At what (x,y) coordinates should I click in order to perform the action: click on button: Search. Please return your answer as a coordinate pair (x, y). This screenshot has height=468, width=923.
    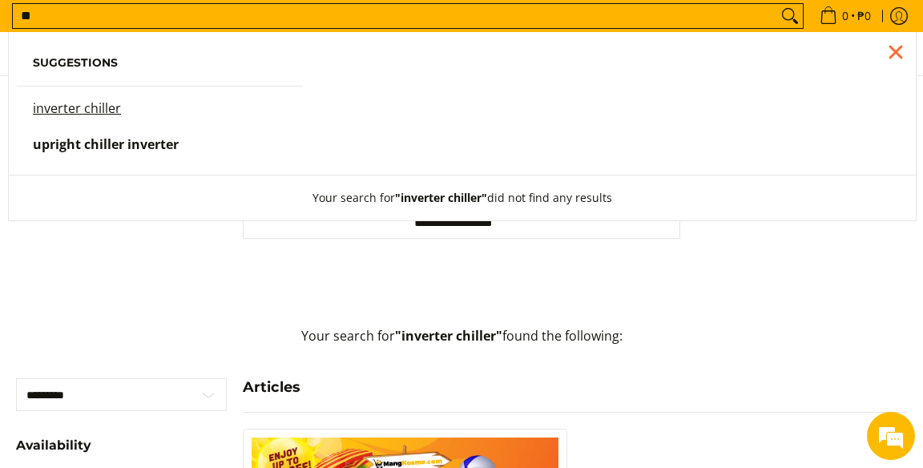
    Looking at the image, I should click on (790, 16).